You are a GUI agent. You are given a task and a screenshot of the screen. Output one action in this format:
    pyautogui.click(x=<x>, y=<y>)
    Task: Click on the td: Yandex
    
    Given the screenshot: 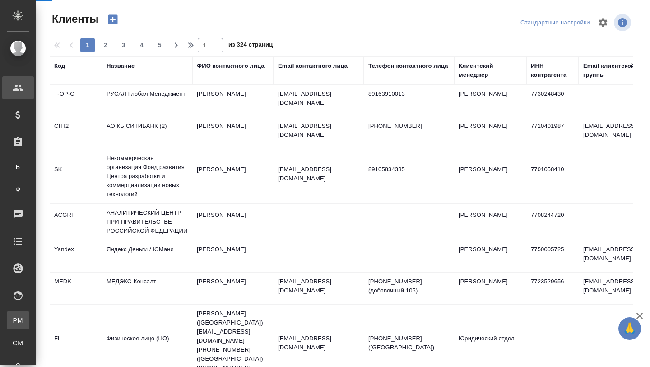 What is the action you would take?
    pyautogui.click(x=76, y=256)
    